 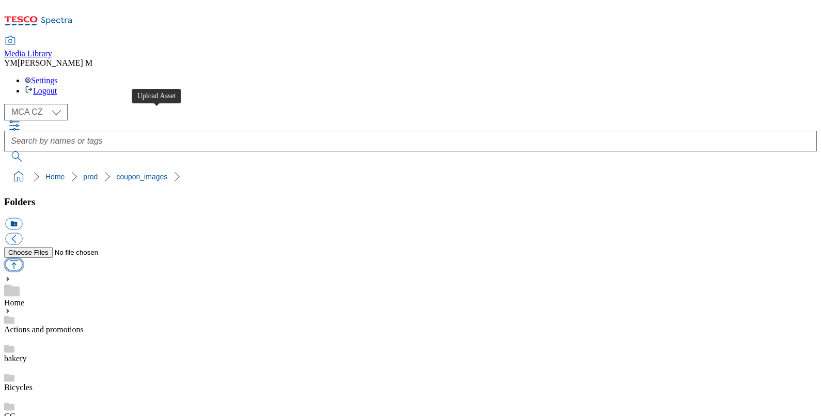 What do you see at coordinates (411, 177) in the screenshot?
I see `nav: breadcrumb` at bounding box center [411, 177].